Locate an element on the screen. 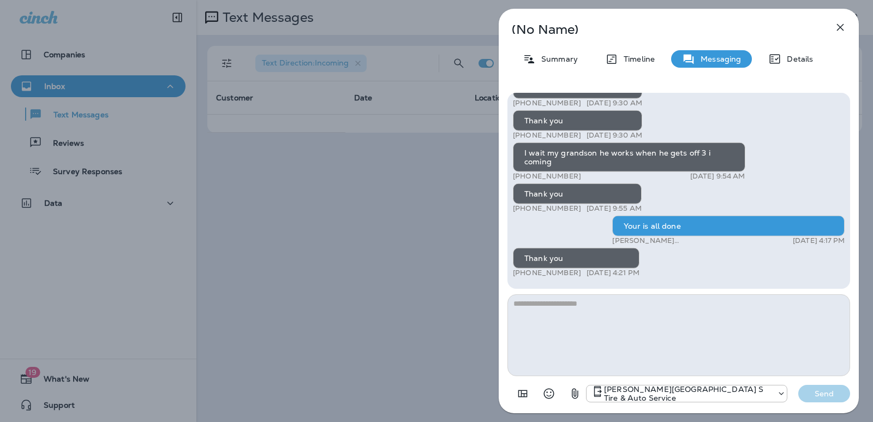 This screenshot has width=873, height=422. div: I wait my grandson he works when he gets off 3 i coming is located at coordinates (629, 157).